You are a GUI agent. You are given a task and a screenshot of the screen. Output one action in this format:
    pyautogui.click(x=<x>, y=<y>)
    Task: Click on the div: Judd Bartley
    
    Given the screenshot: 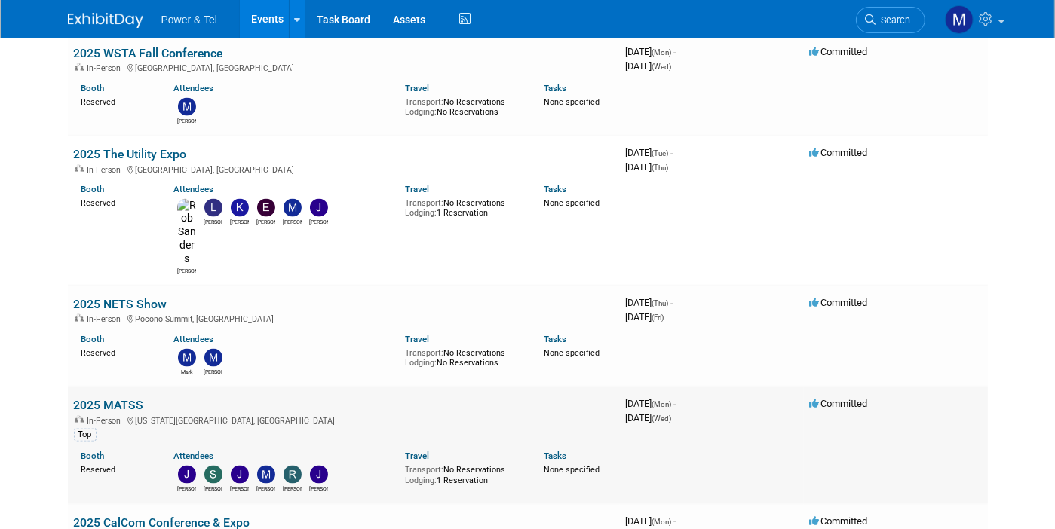 What is the action you would take?
    pyautogui.click(x=186, y=489)
    